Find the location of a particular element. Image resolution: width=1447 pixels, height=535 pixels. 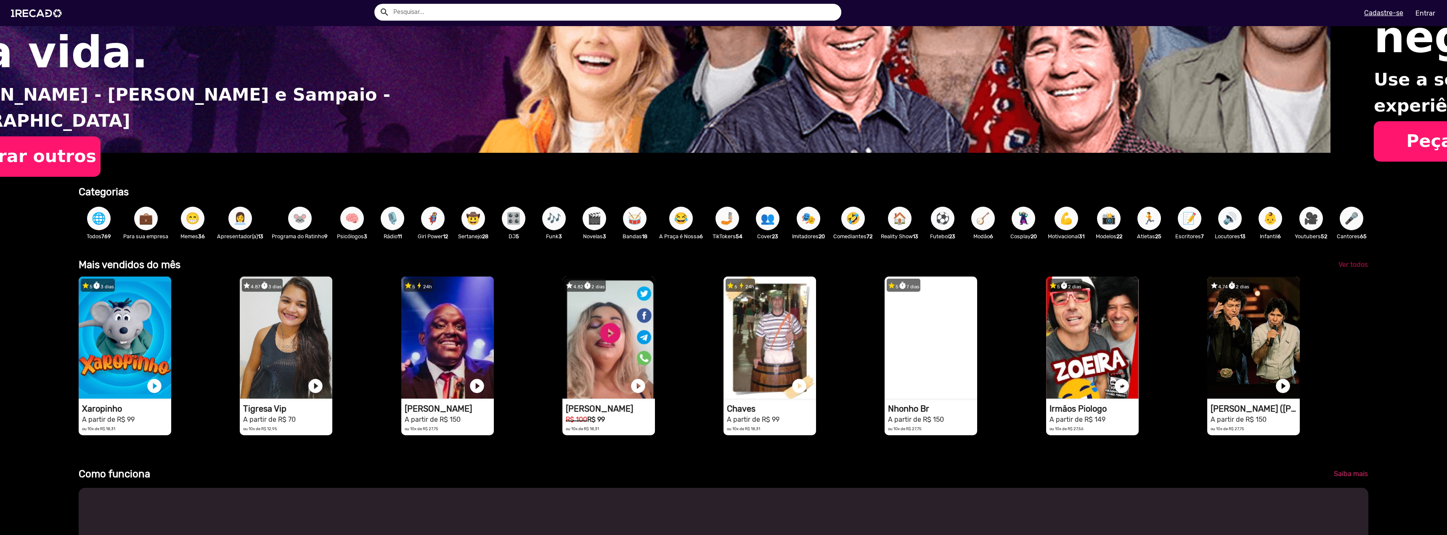

p: Rádio is located at coordinates (393, 236).